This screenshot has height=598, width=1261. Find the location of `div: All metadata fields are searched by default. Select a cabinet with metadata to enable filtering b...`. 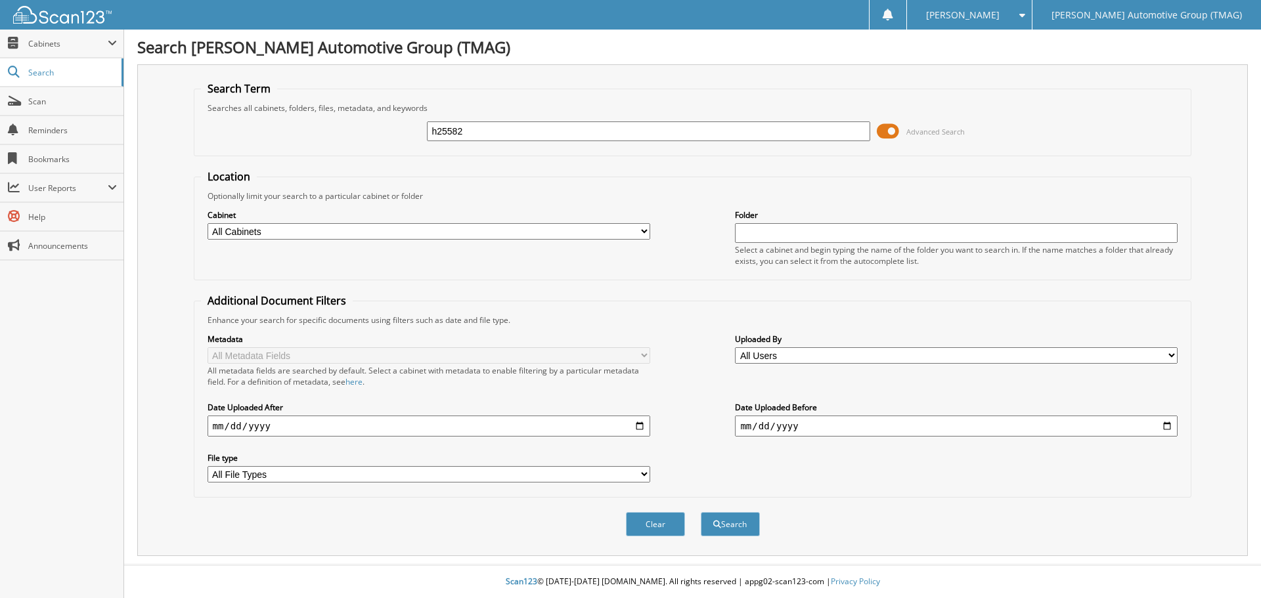

div: All metadata fields are searched by default. Select a cabinet with metadata to enable filtering b... is located at coordinates (429, 376).